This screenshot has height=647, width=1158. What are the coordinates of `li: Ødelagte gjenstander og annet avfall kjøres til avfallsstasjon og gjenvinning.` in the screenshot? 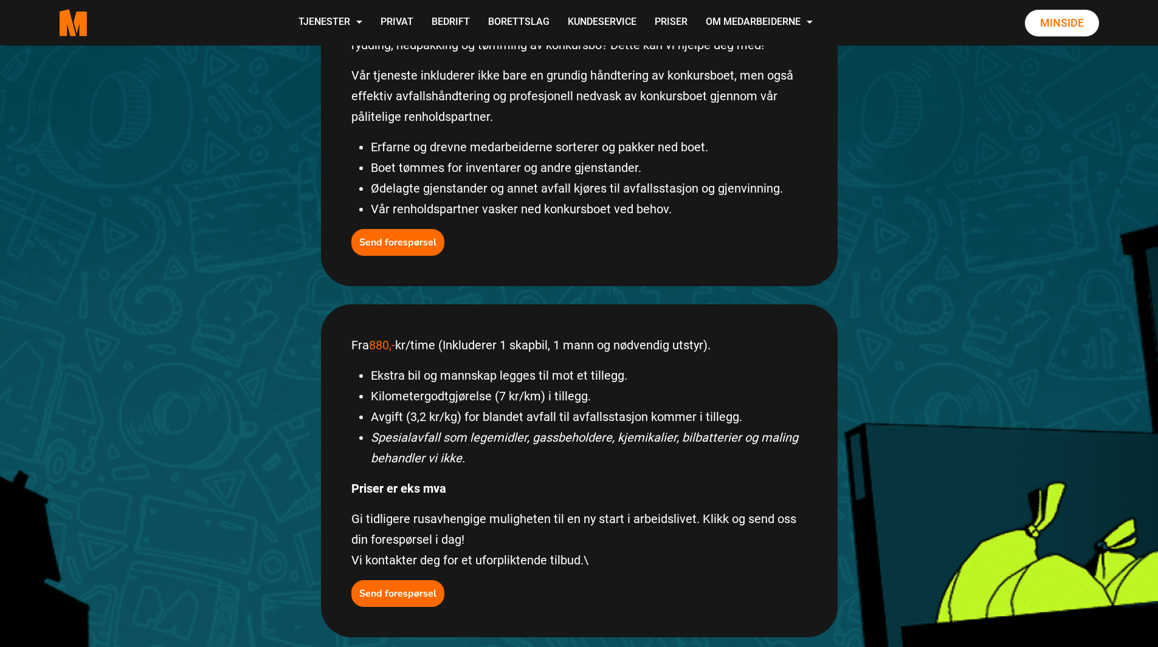 It's located at (589, 188).